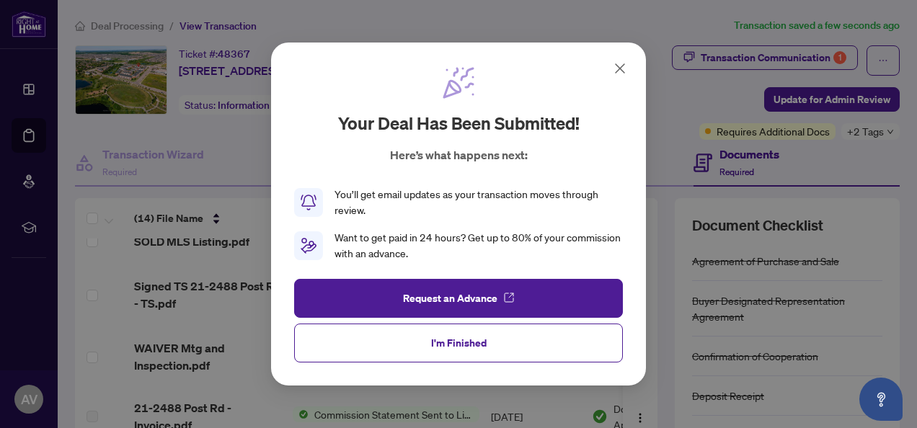 This screenshot has width=917, height=428. I want to click on button: Request an Advance, so click(458, 298).